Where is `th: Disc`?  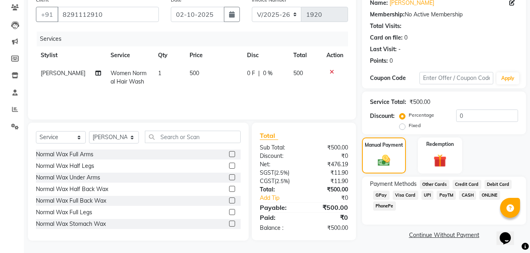
th: Disc is located at coordinates (265, 55).